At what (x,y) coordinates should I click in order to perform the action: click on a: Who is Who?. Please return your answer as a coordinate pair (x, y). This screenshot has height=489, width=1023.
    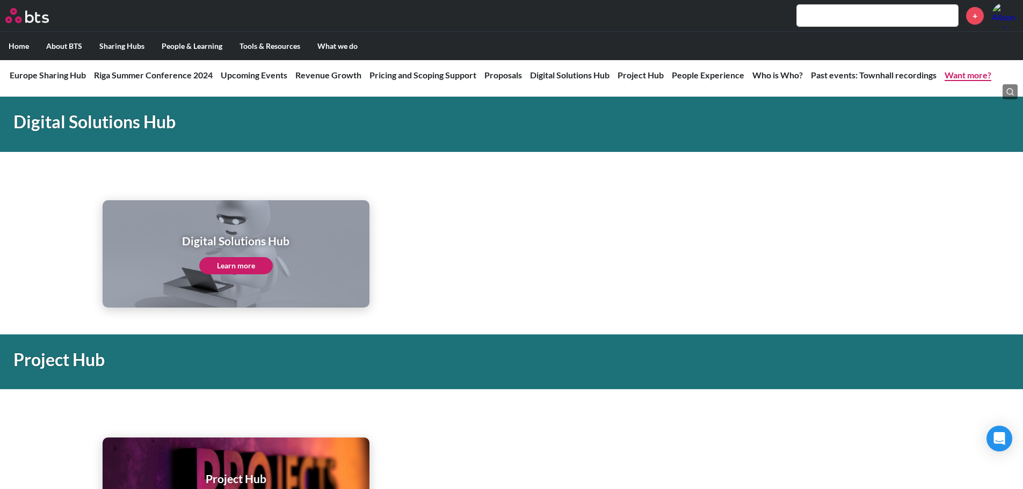
    Looking at the image, I should click on (778, 75).